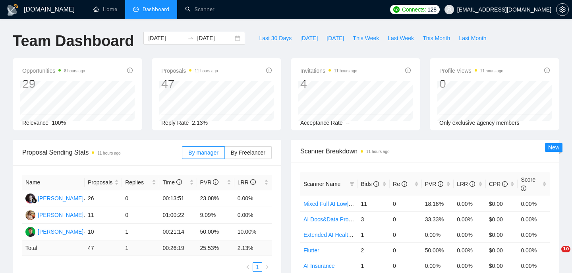 The height and width of the screenshot is (273, 572). What do you see at coordinates (329, 71) in the screenshot?
I see `span: Invitations` at bounding box center [329, 71].